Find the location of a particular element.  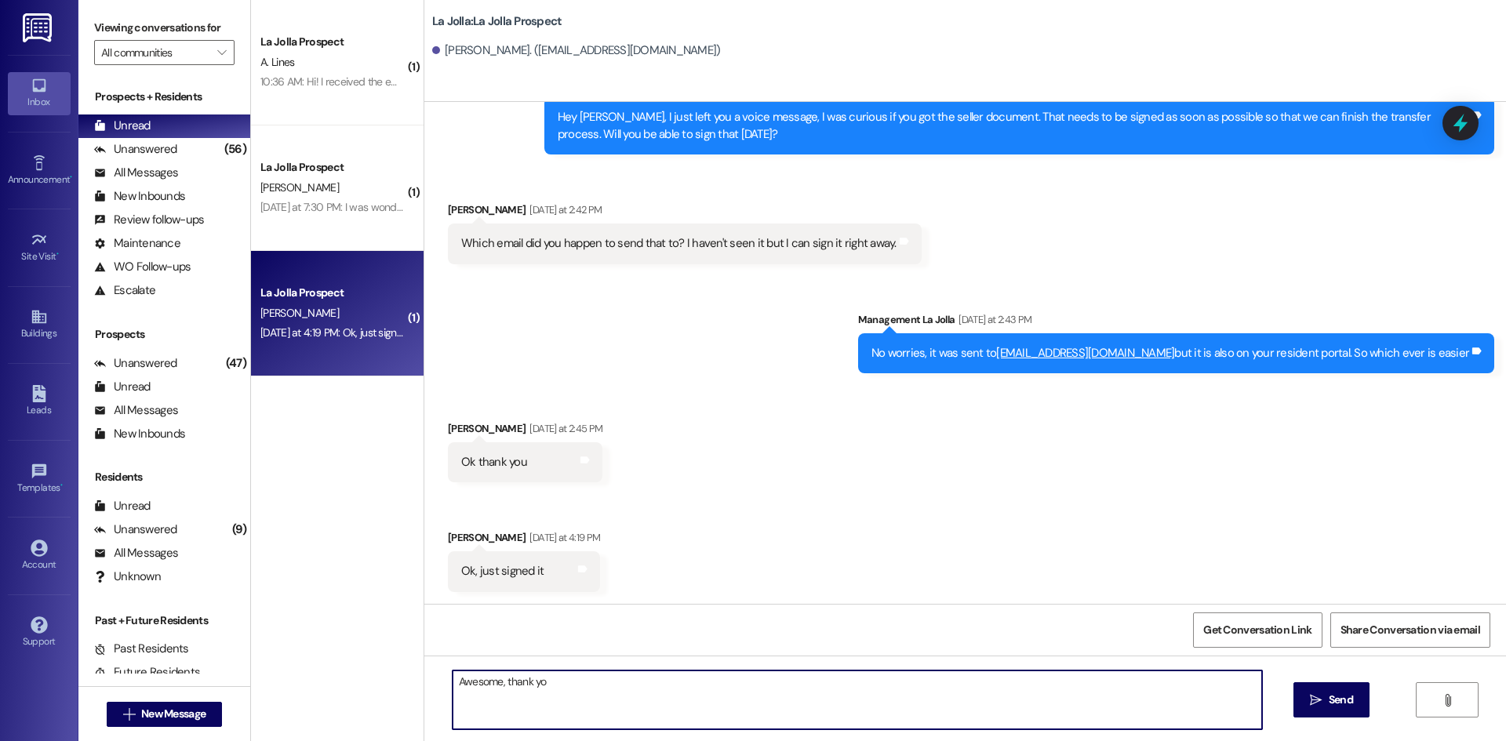

textarea: Awesome, thank yo is located at coordinates (857, 700).